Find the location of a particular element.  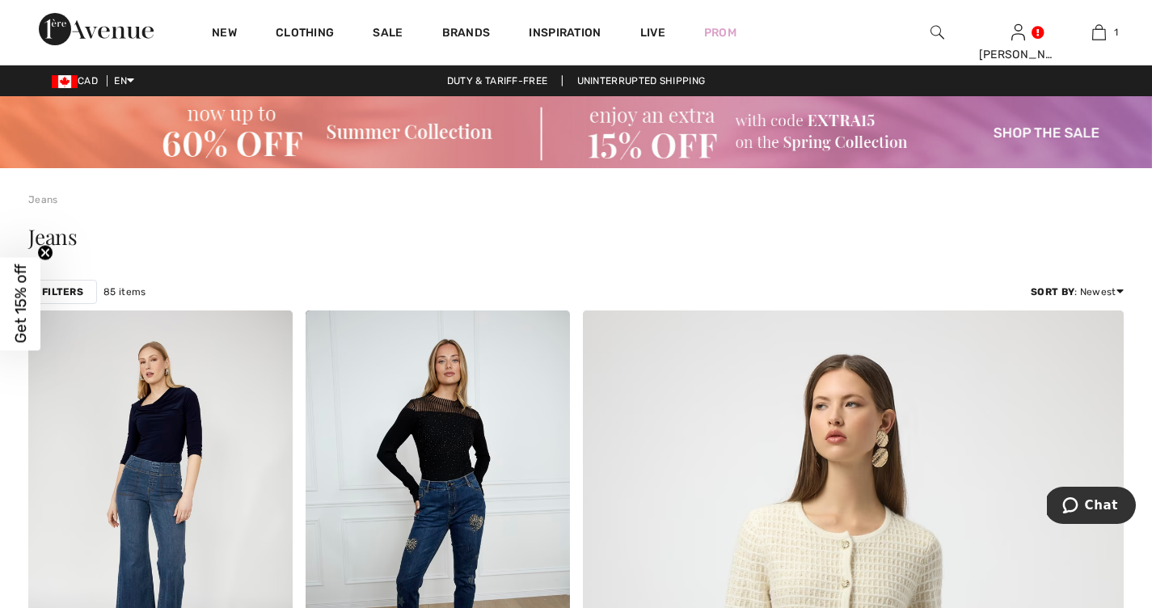

strong: Sort By is located at coordinates (1053, 292).